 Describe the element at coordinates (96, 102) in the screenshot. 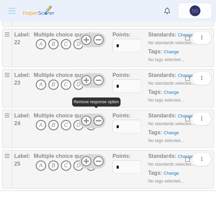

I see `div: Remove response option` at that location.